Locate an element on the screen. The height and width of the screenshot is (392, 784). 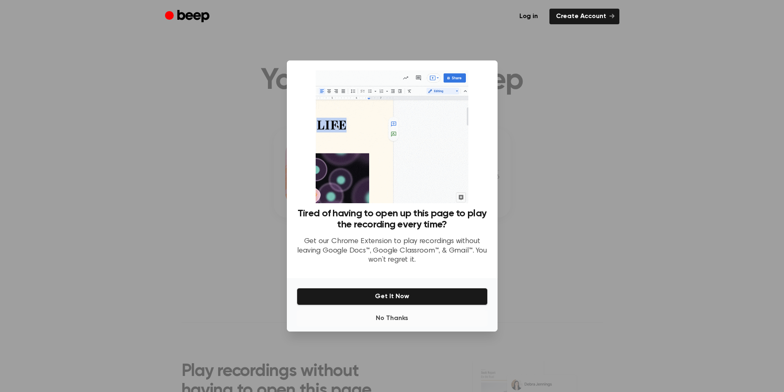
a: Beep is located at coordinates (188, 16).